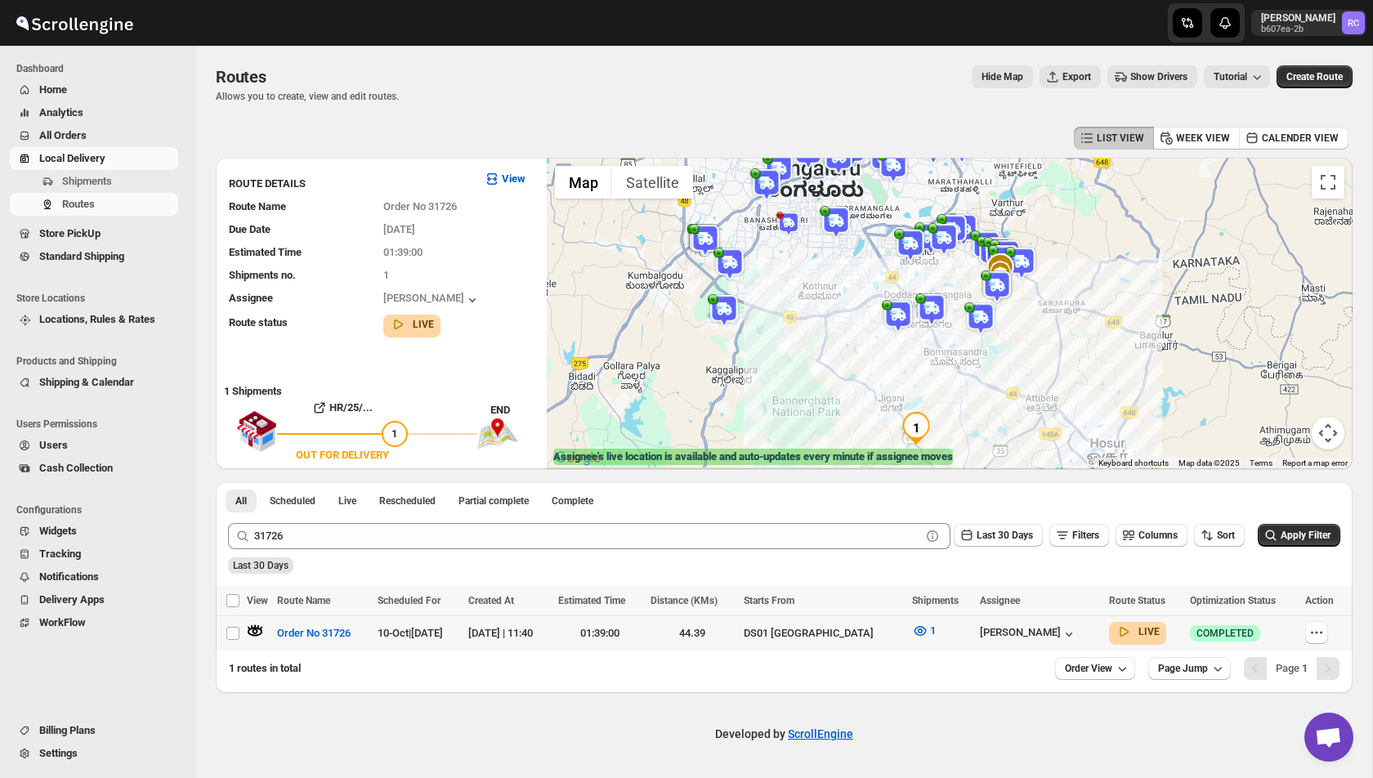  Describe the element at coordinates (1329, 737) in the screenshot. I see `div: Open chat` at that location.